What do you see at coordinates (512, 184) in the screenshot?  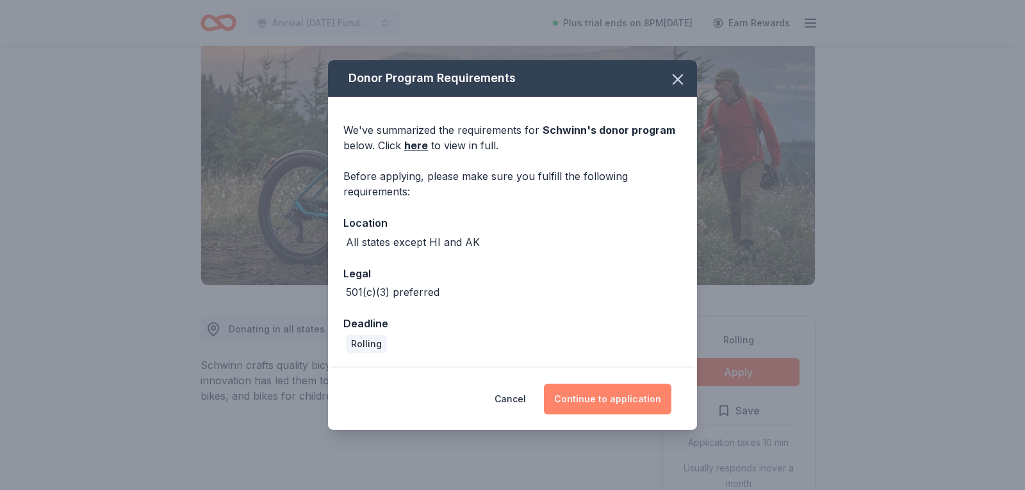 I see `div: Before applying, please make sure you fulfill the following requirements:` at bounding box center [512, 184].